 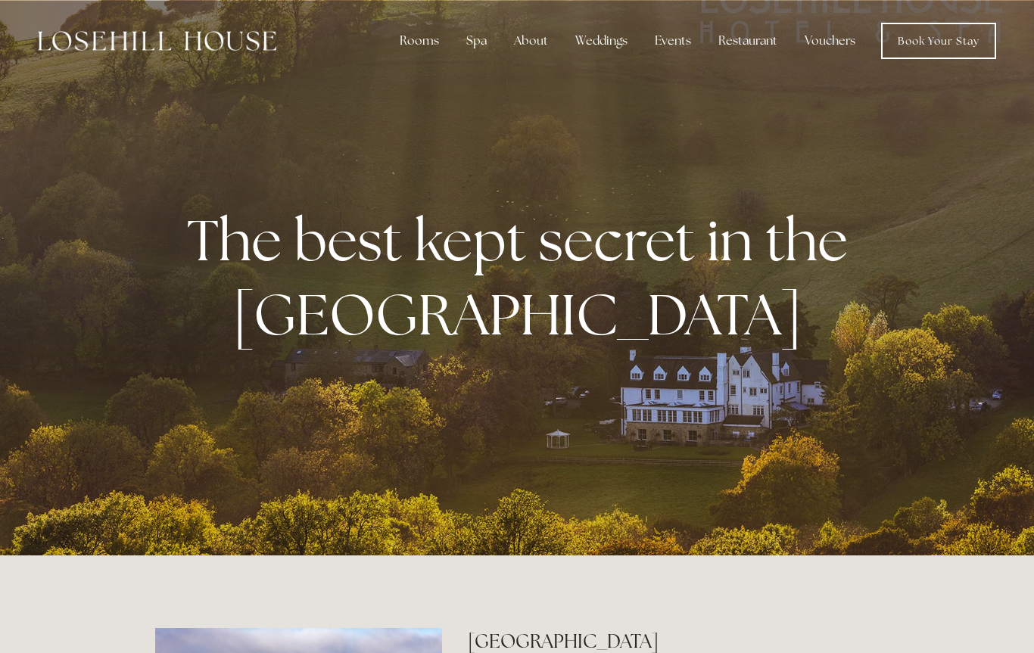 I want to click on a: Book Your Stay, so click(x=938, y=41).